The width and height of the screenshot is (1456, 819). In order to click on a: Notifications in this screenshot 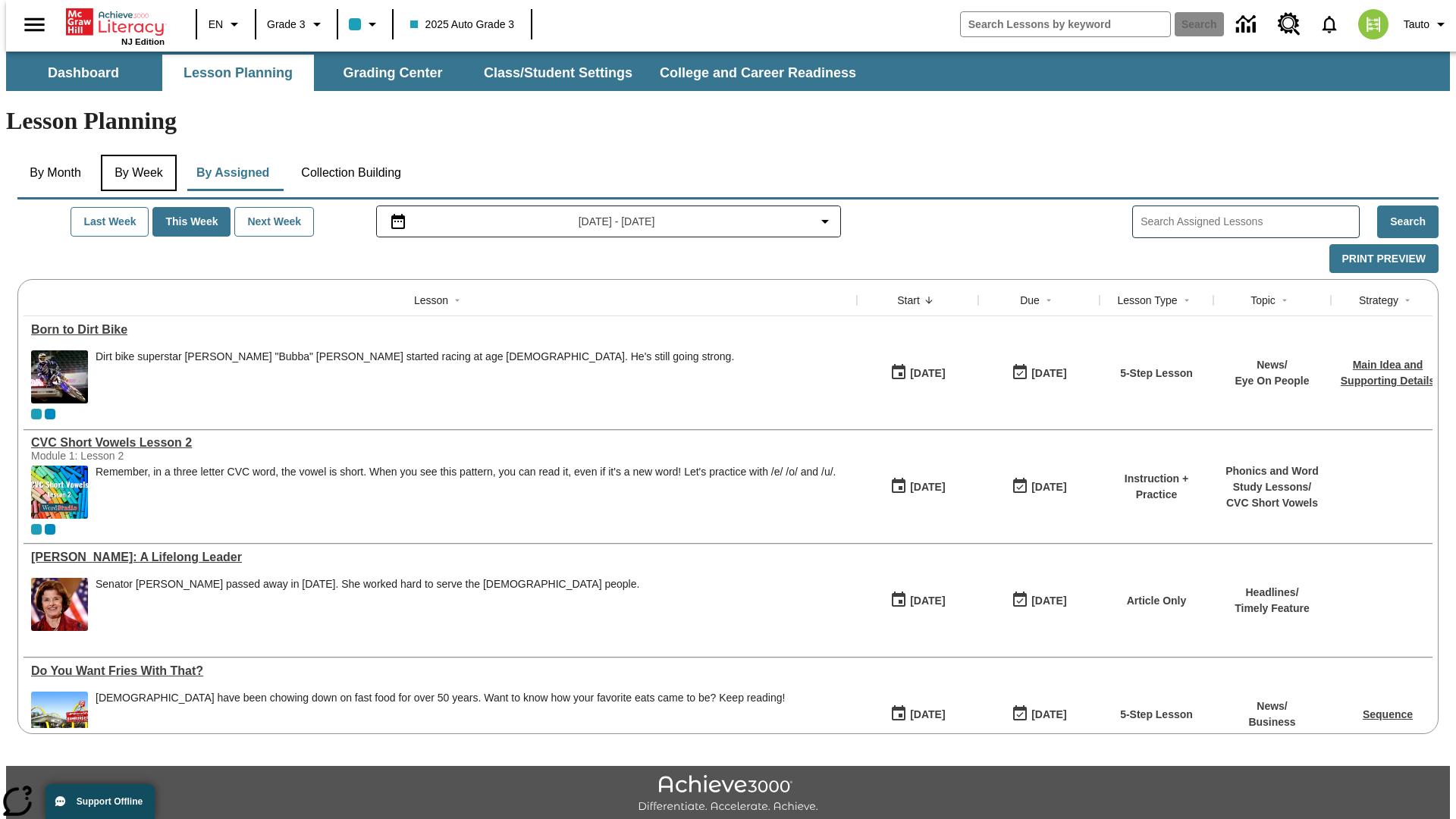, I will do `click(1330, 24)`.